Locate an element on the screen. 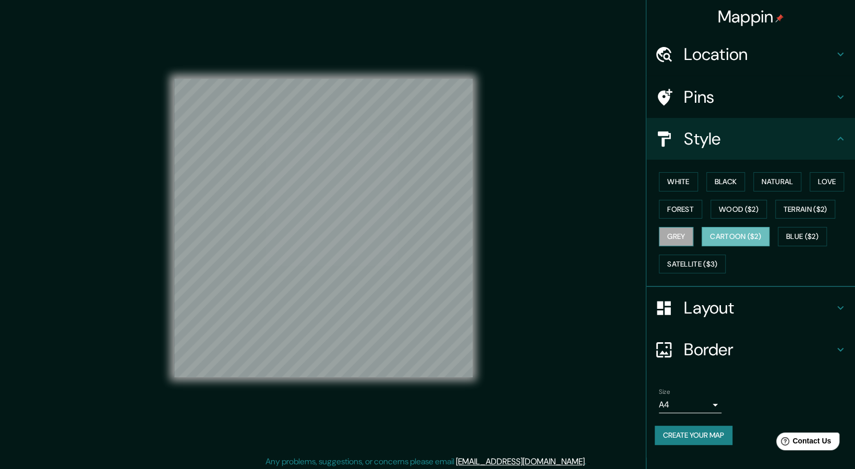 This screenshot has width=855, height=469. p: Any problems, suggestions, or concerns please email . is located at coordinates (426, 462).